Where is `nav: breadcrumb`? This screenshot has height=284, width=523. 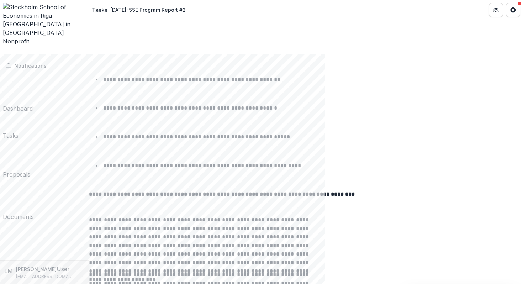
nav: breadcrumb is located at coordinates (140, 10).